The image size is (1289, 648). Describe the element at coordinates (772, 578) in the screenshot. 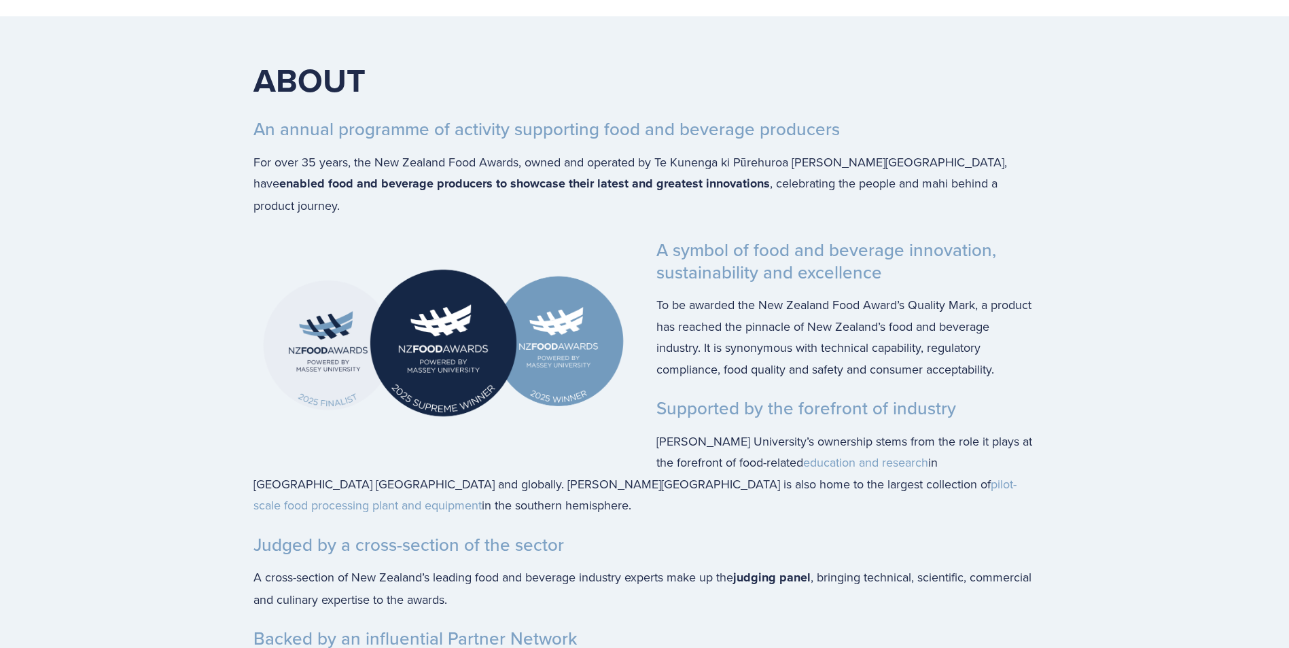

I see `strong: judging panel` at that location.